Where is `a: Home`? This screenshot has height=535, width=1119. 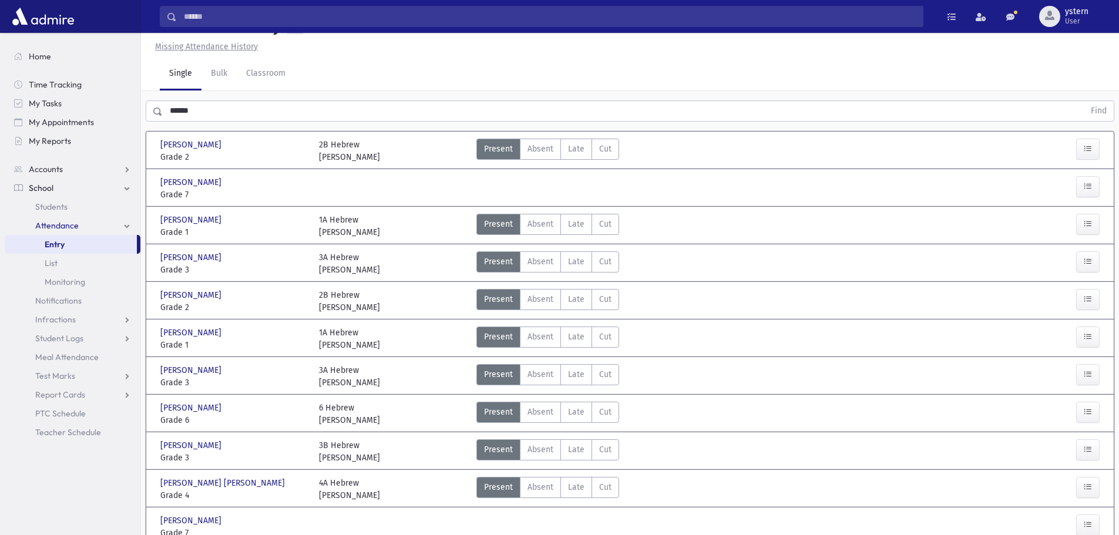
a: Home is located at coordinates (72, 56).